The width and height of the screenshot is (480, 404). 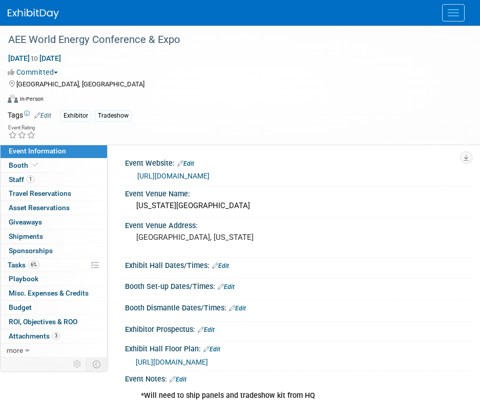 I want to click on div: Booth Dismantle Dates/Times:, so click(x=298, y=307).